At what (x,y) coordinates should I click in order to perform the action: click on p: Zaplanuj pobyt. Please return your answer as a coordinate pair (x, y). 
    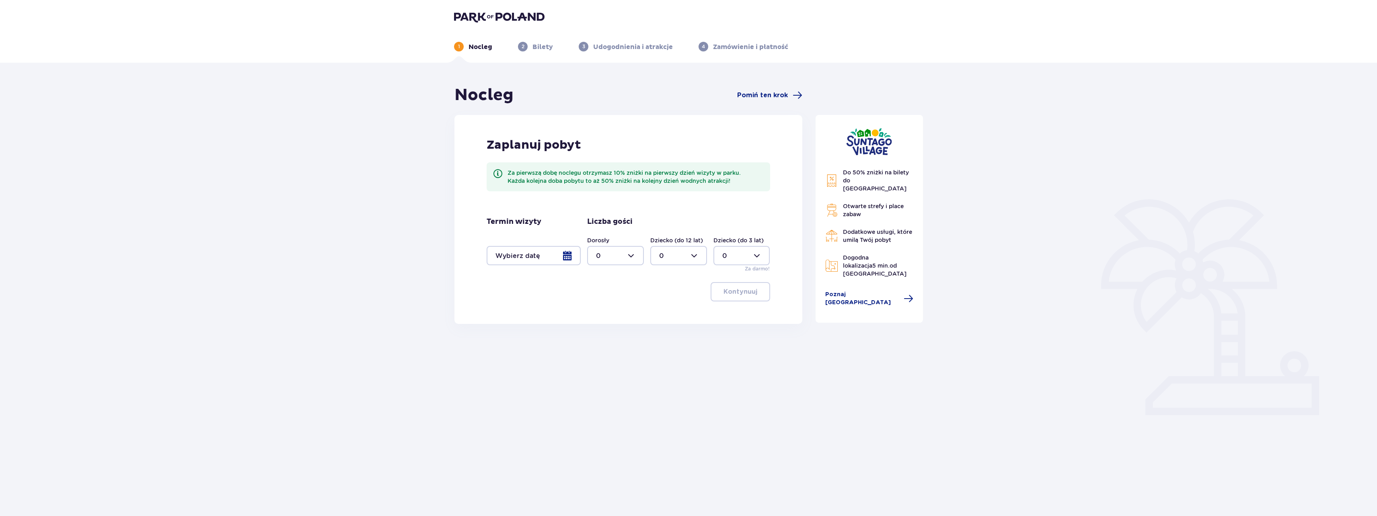
    Looking at the image, I should click on (534, 145).